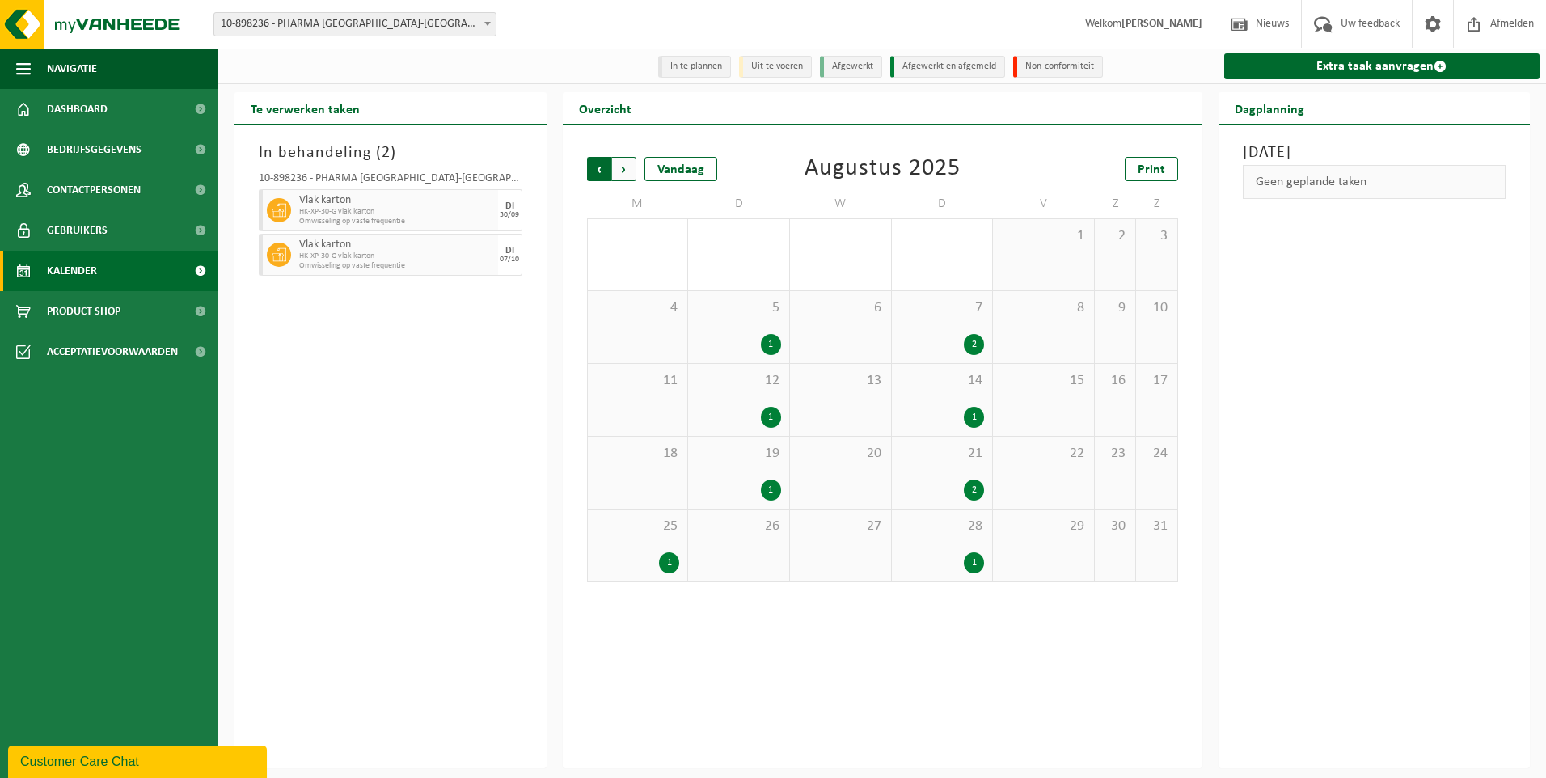  Describe the element at coordinates (638, 204) in the screenshot. I see `td: M` at that location.